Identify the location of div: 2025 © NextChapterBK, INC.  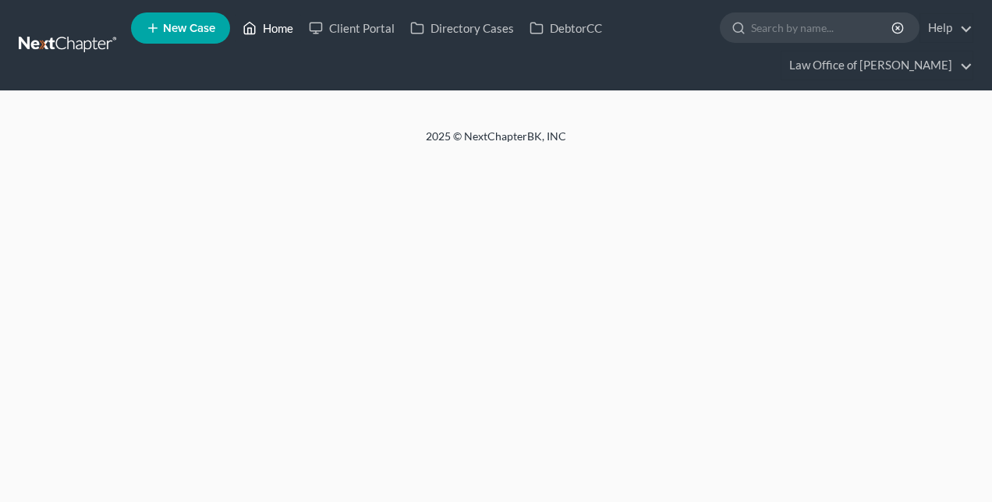
(496, 143).